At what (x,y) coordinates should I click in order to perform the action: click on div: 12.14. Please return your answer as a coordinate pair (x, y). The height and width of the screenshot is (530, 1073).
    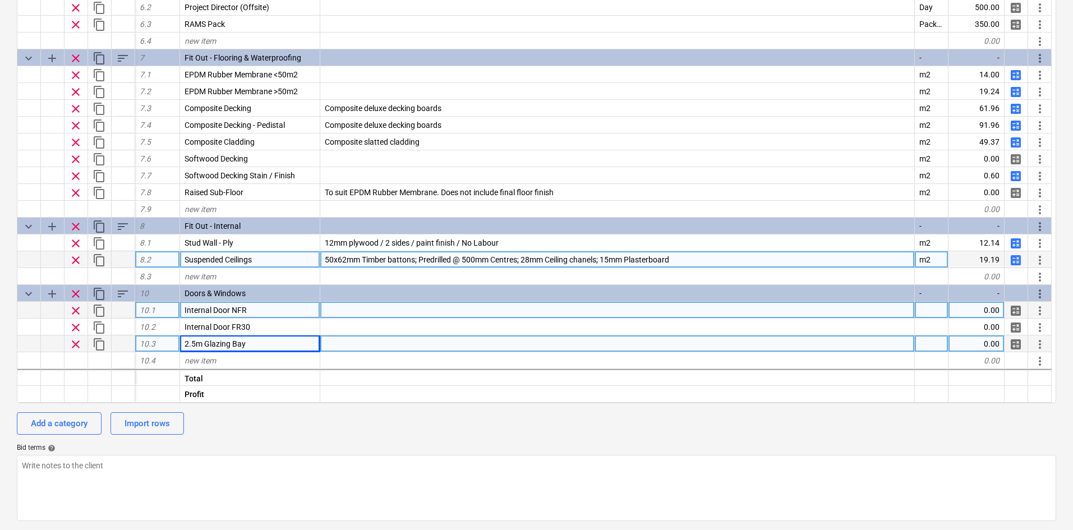
    Looking at the image, I should click on (977, 243).